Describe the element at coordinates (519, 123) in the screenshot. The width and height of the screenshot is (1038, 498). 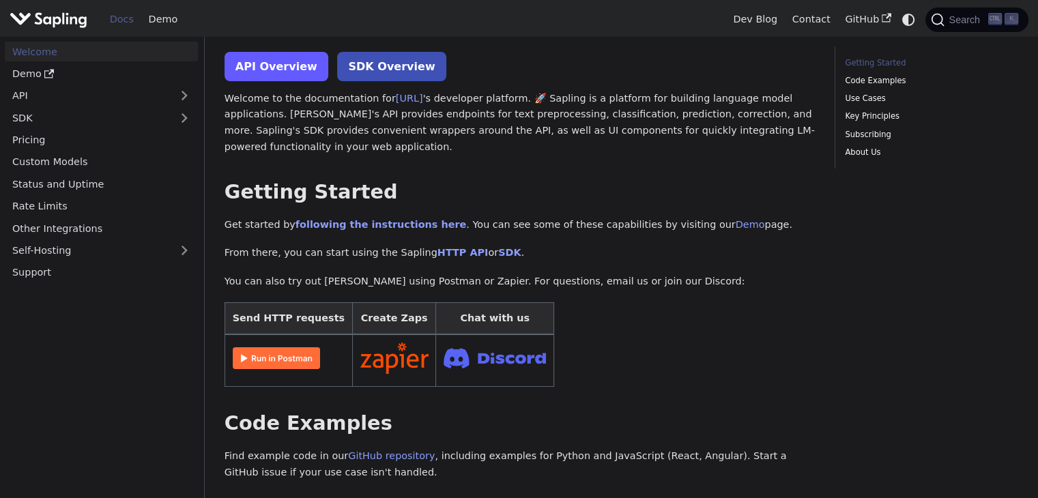
I see `p: Welcome to the documentation for 's developer platform. 🚀 Sapling is a platform for building lang...` at that location.